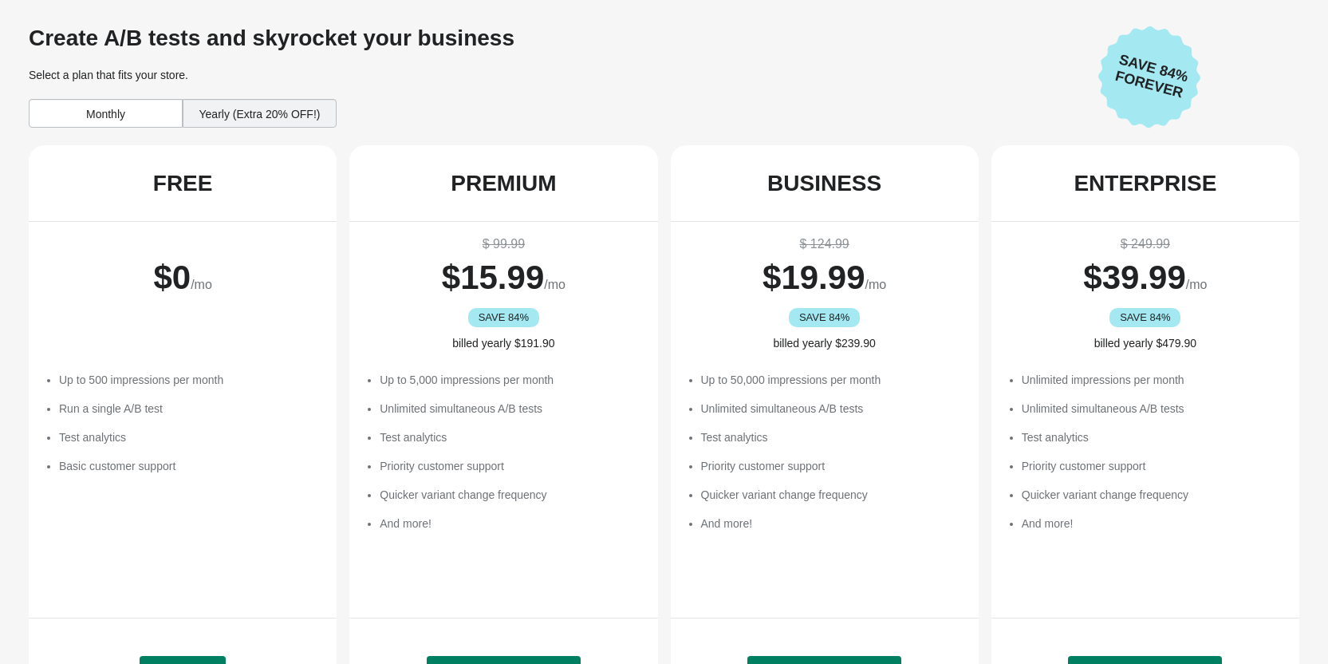 Image resolution: width=1328 pixels, height=664 pixels. What do you see at coordinates (1145, 183) in the screenshot?
I see `div: ENTERPRISE` at bounding box center [1145, 183].